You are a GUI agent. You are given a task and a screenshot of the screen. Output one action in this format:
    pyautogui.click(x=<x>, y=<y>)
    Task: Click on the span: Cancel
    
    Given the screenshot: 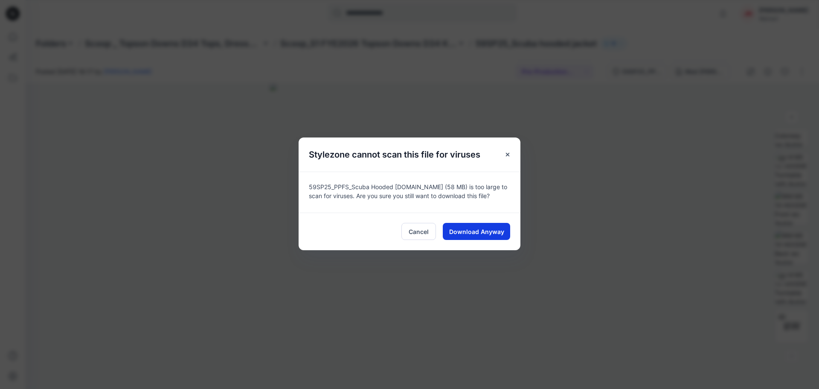 What is the action you would take?
    pyautogui.click(x=419, y=231)
    